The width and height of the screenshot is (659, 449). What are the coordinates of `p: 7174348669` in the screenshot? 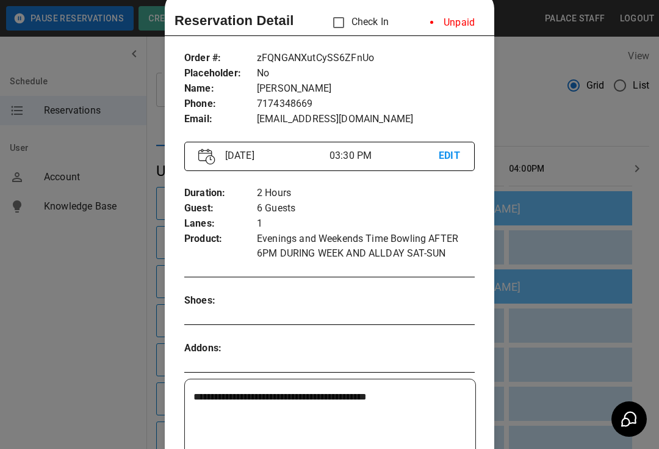 It's located at (366, 104).